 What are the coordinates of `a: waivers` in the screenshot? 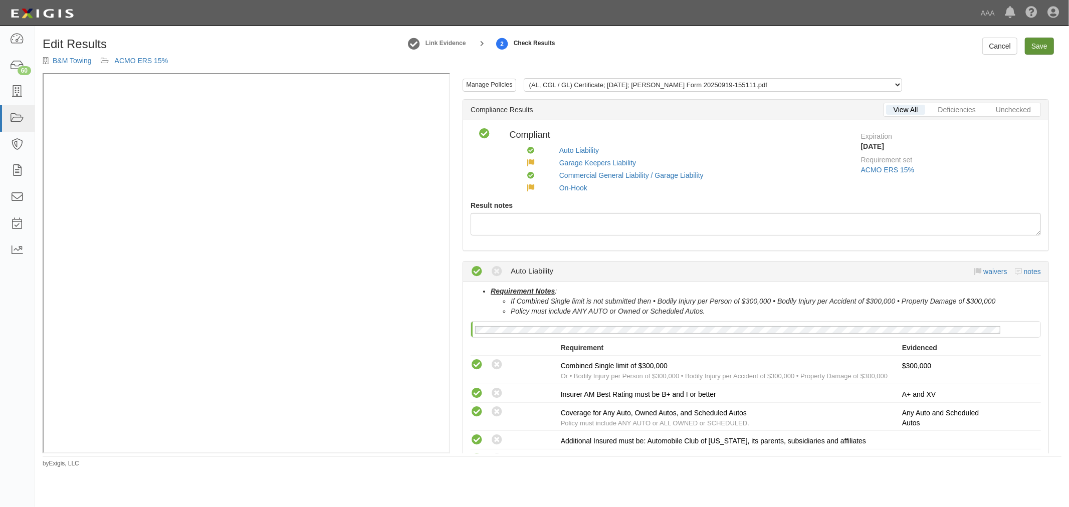 It's located at (995, 272).